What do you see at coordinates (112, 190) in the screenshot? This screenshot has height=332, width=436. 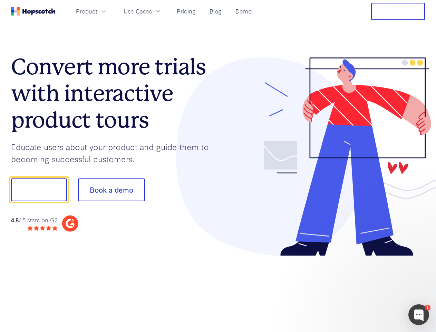 I see `button: Book a demo` at bounding box center [112, 190].